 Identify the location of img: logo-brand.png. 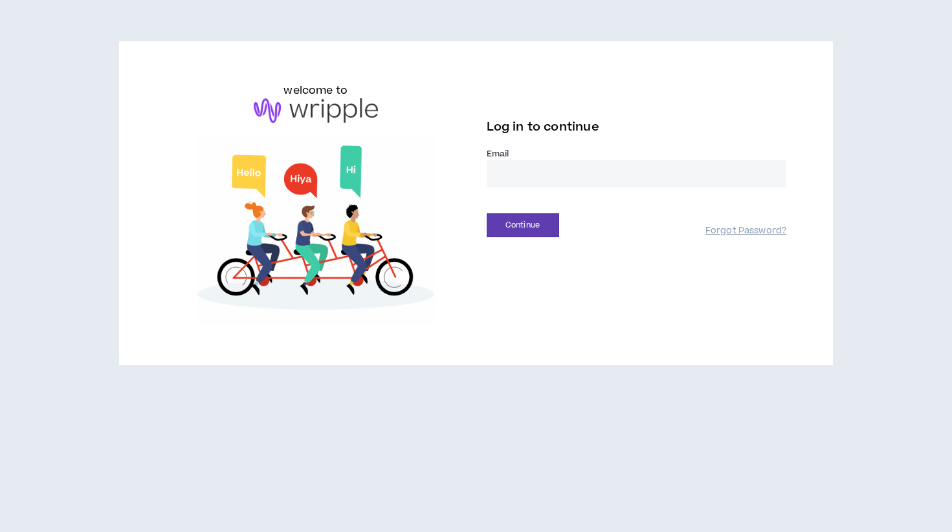
(316, 111).